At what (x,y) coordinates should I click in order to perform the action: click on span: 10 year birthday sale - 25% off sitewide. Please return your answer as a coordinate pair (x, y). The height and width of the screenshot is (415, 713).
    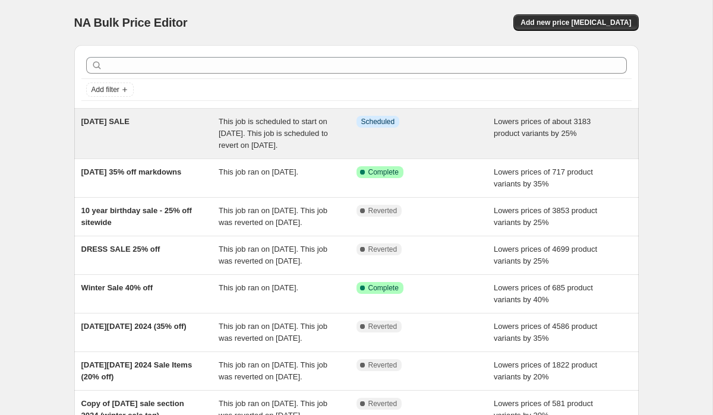
    Looking at the image, I should click on (137, 216).